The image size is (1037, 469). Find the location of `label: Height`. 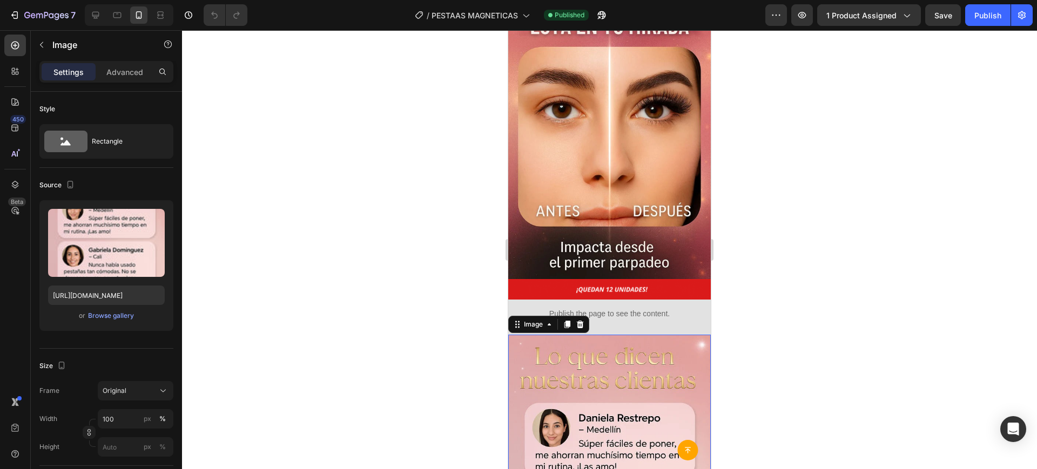

label: Height is located at coordinates (49, 447).